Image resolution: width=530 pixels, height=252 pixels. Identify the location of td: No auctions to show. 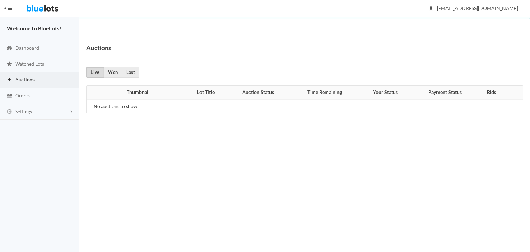
(136, 106).